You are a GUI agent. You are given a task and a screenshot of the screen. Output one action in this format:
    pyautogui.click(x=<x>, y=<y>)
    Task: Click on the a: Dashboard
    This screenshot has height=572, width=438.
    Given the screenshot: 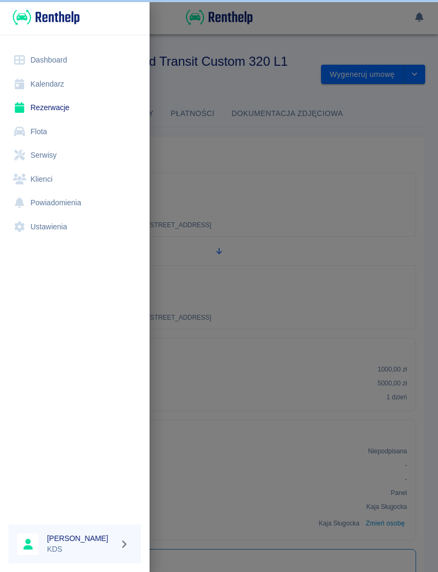 What is the action you would take?
    pyautogui.click(x=75, y=60)
    